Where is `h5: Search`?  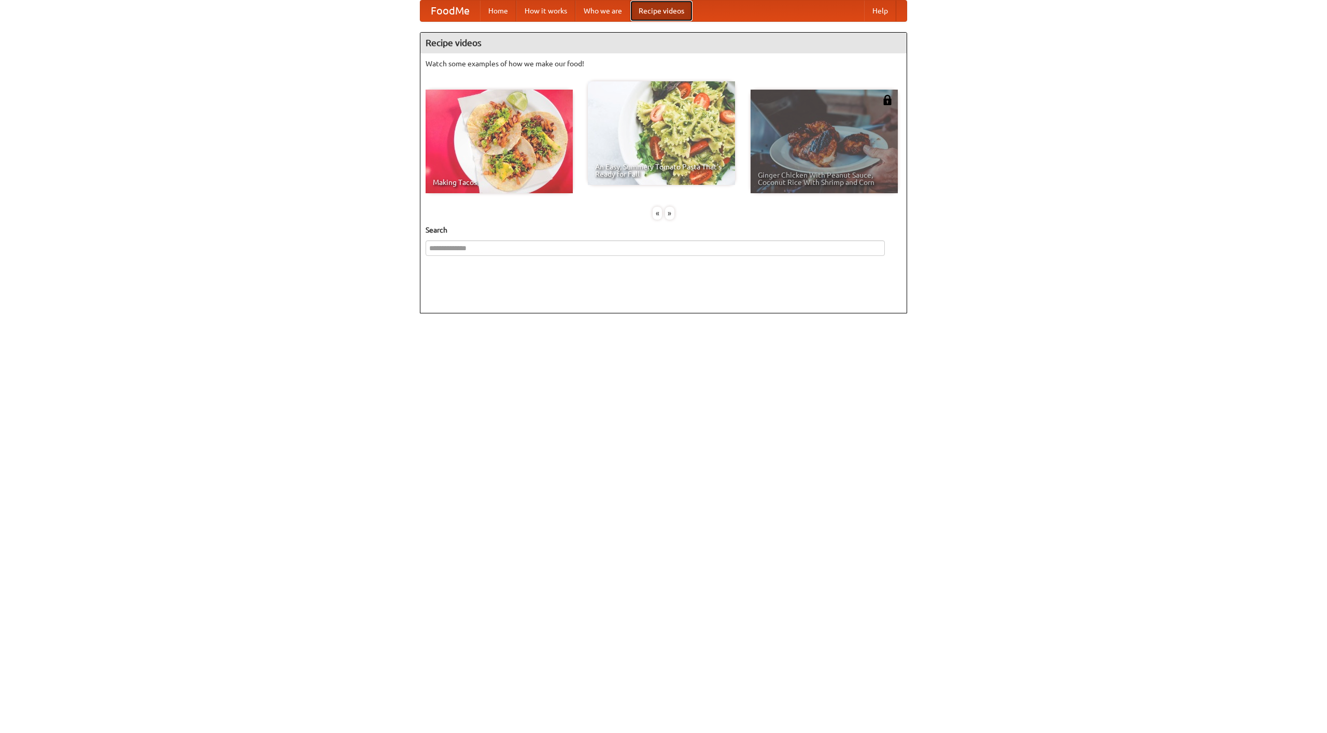
h5: Search is located at coordinates (664, 230).